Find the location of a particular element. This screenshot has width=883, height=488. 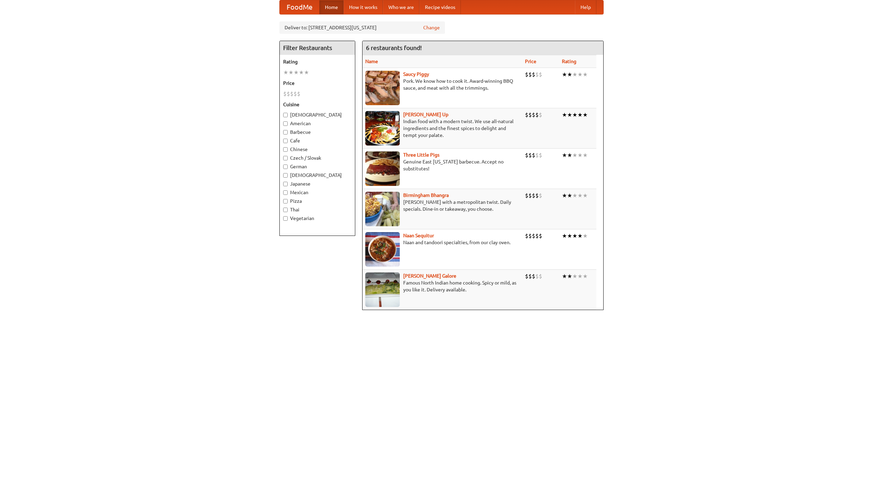

h4: Filter Restaurants is located at coordinates (317, 48).